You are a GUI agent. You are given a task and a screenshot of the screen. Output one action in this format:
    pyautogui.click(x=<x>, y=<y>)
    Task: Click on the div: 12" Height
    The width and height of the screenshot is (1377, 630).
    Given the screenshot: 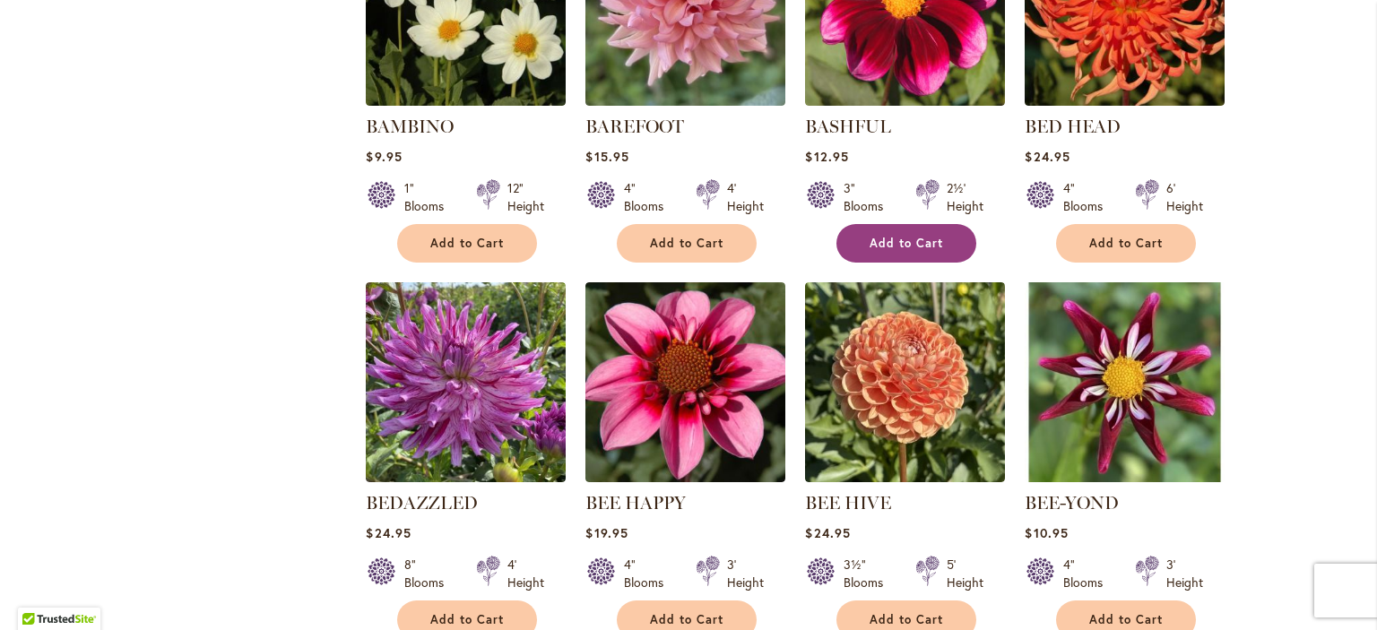 What is the action you would take?
    pyautogui.click(x=525, y=197)
    